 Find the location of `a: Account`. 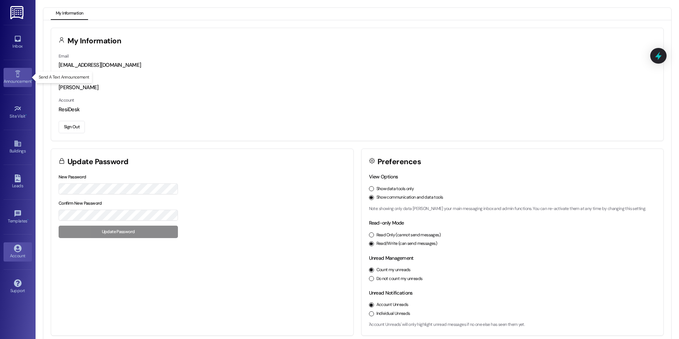

a: Account is located at coordinates (18, 252).